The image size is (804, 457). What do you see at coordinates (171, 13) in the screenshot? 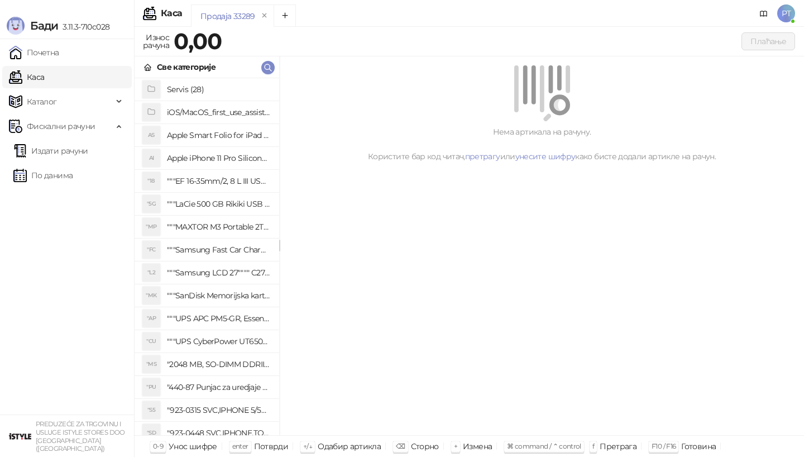
I see `div: Каса` at bounding box center [171, 13].